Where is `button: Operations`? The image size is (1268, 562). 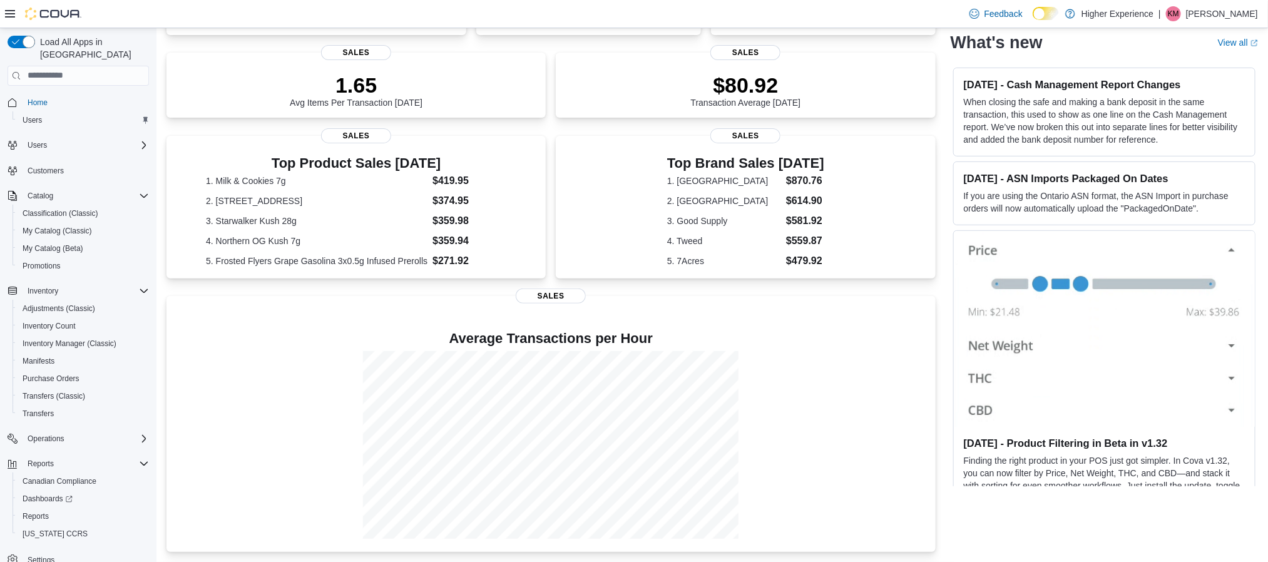 button: Operations is located at coordinates (78, 439).